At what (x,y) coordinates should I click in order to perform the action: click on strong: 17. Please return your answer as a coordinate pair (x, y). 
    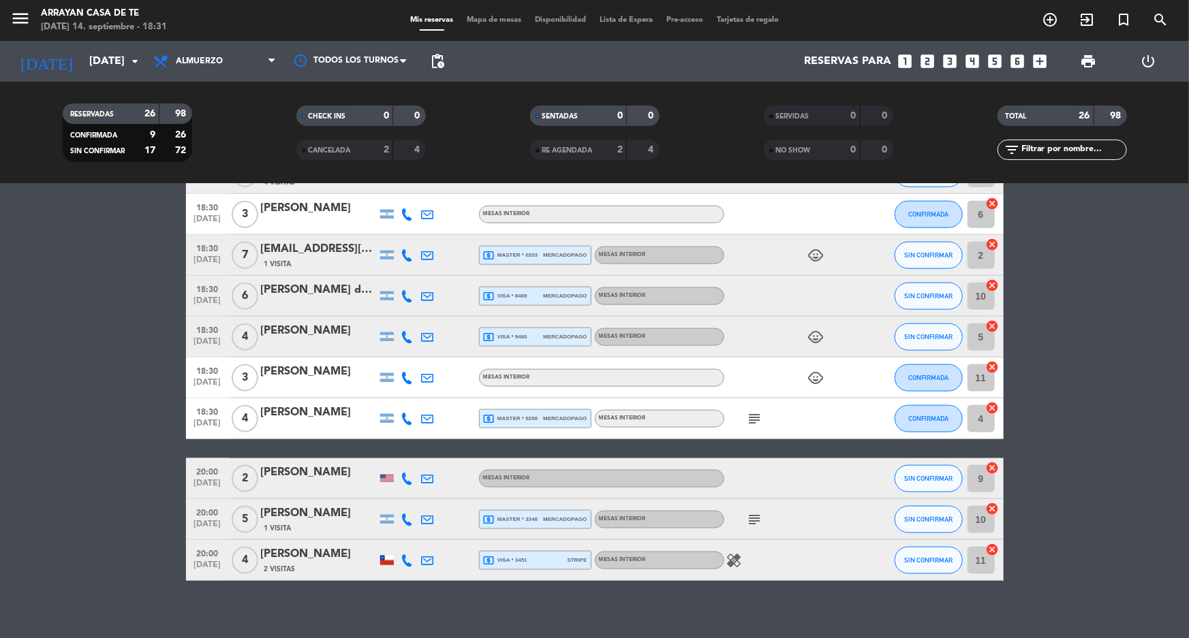
    Looking at the image, I should click on (150, 151).